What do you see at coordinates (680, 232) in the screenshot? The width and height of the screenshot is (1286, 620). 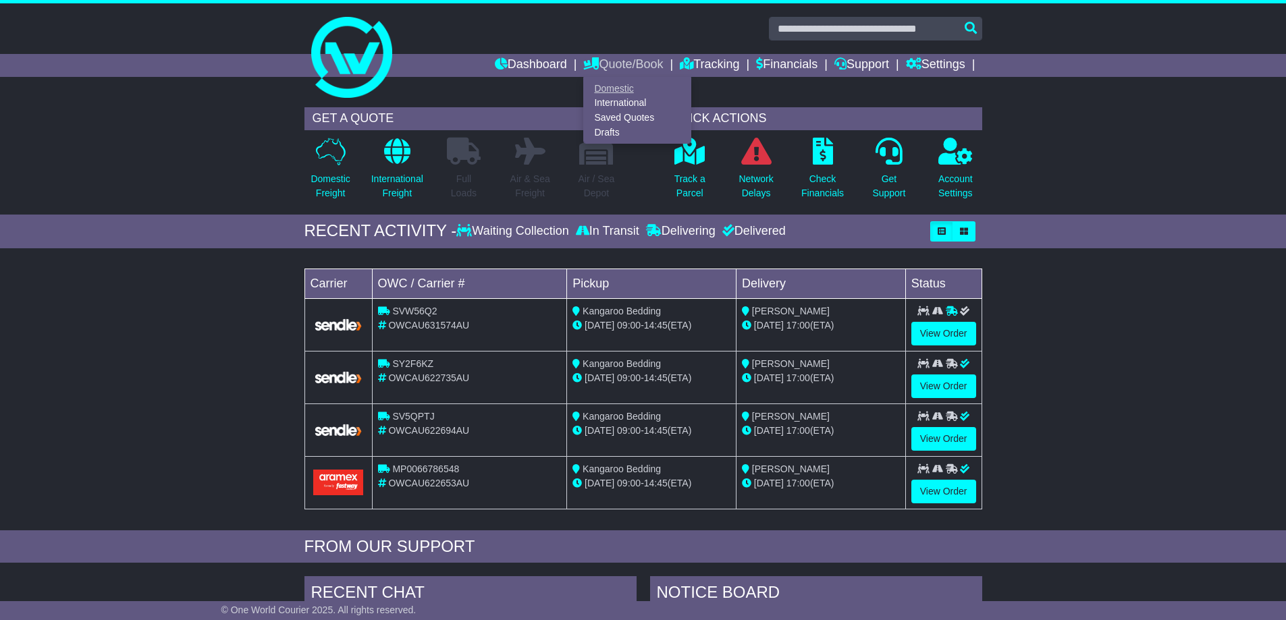 I see `div: Delivering` at bounding box center [680, 232].